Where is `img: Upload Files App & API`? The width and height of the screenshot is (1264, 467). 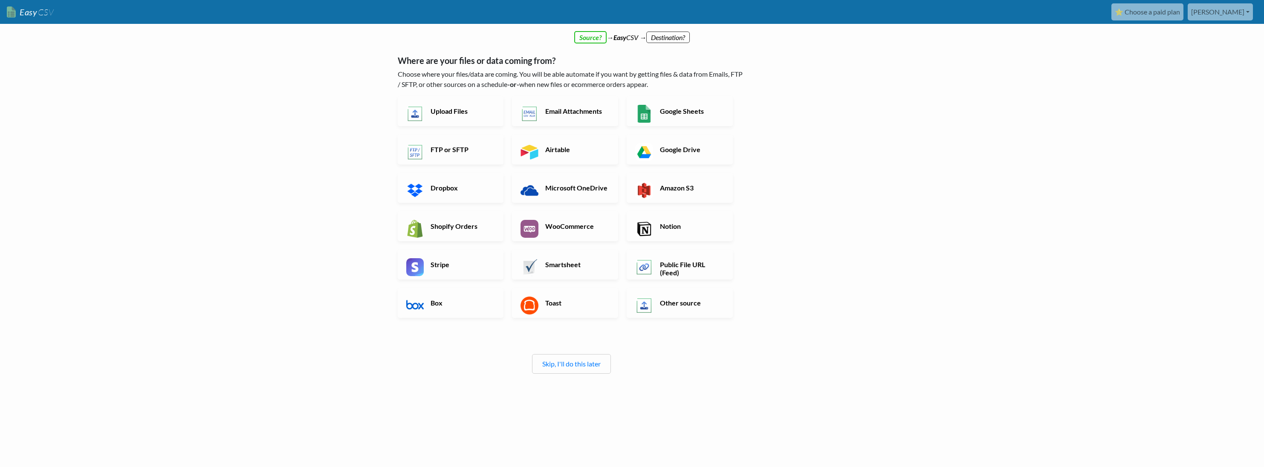 img: Upload Files App & API is located at coordinates (415, 114).